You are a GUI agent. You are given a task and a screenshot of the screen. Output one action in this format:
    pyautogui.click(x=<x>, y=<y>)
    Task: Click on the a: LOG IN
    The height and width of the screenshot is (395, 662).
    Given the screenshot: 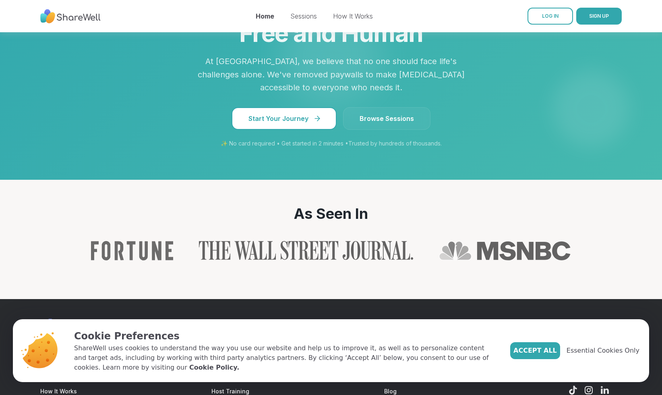 What is the action you would take?
    pyautogui.click(x=550, y=16)
    